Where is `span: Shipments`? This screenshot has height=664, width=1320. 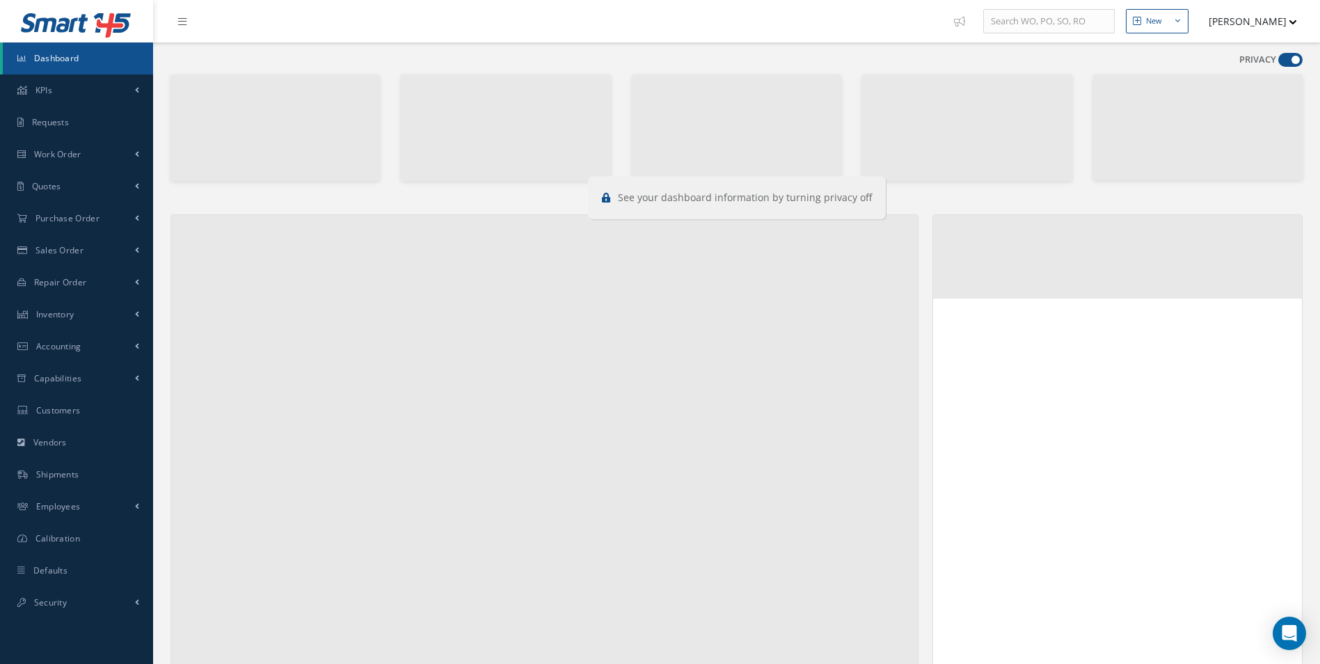
span: Shipments is located at coordinates (58, 474).